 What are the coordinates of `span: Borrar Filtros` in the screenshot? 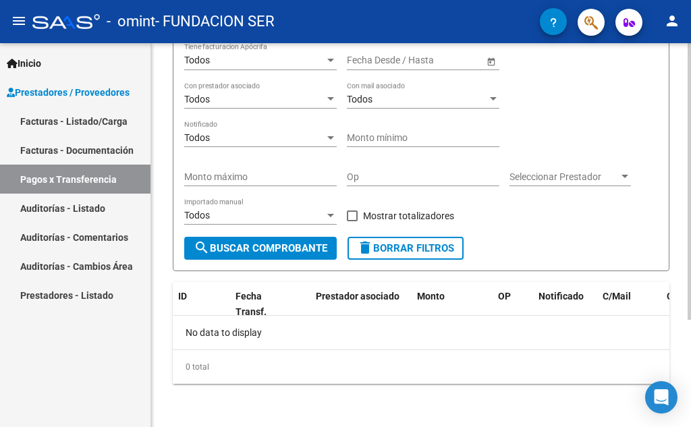 It's located at (406, 248).